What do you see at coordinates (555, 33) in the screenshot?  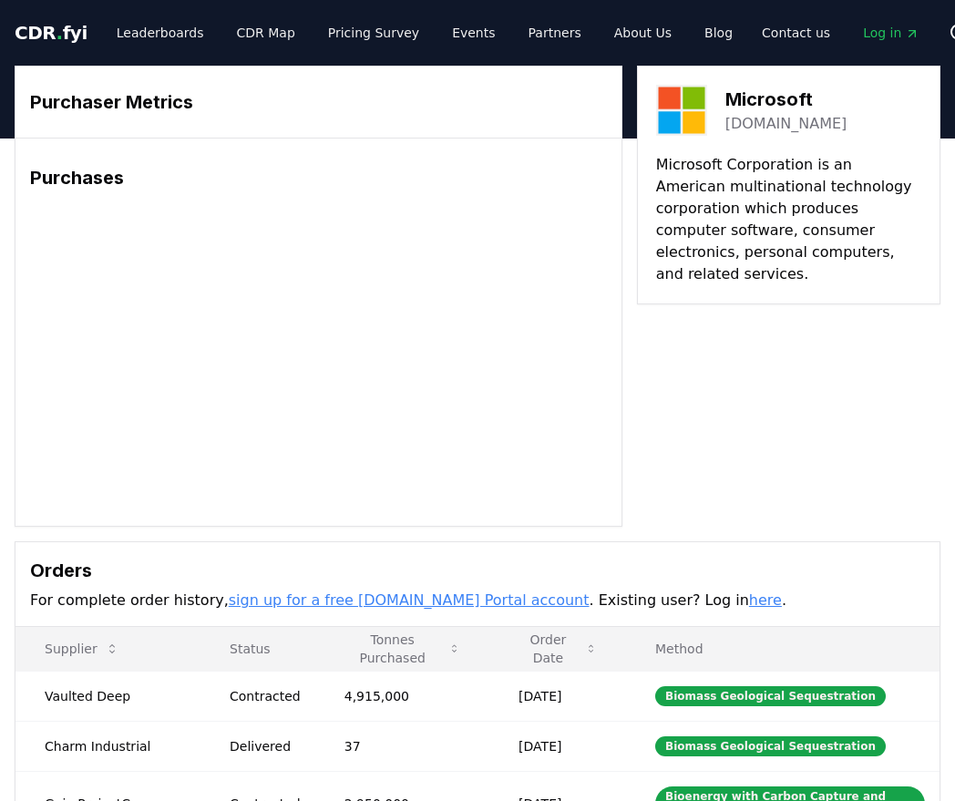 I see `a: Partners` at bounding box center [555, 33].